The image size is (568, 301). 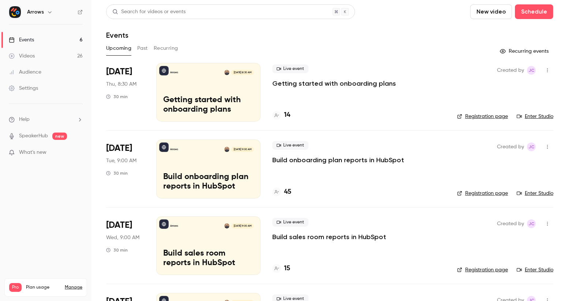 I want to click on div: Events, so click(x=21, y=40).